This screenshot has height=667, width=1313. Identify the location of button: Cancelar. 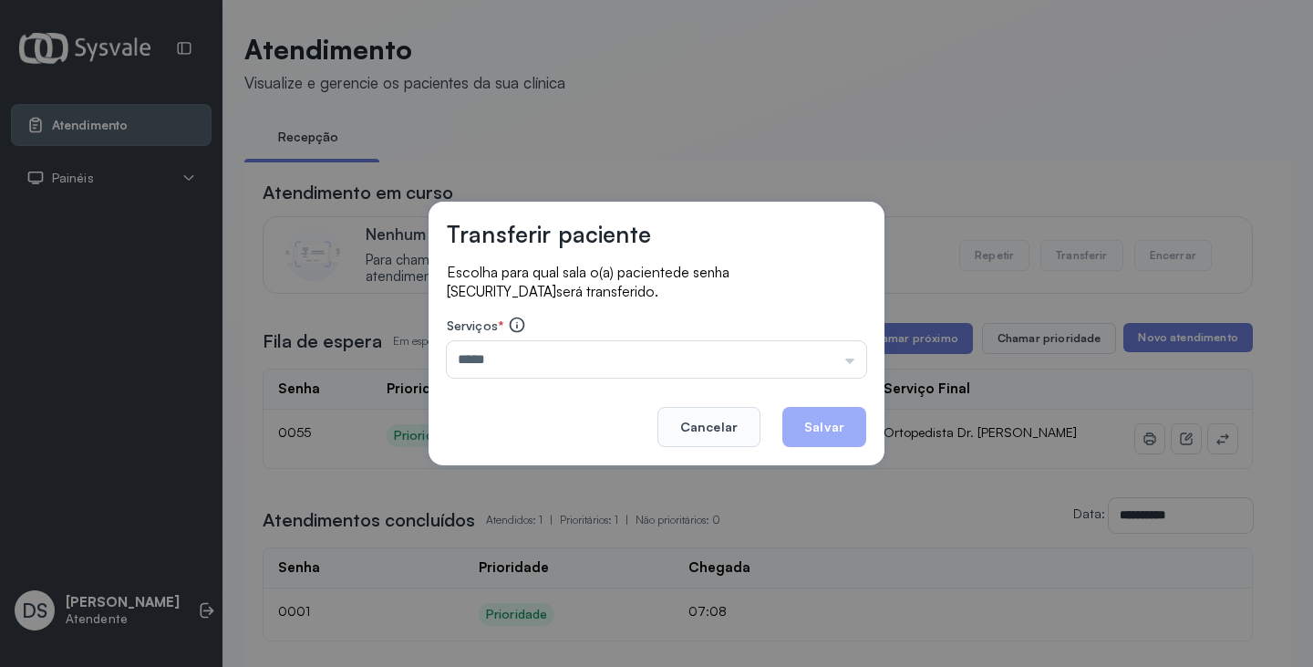
(709, 427).